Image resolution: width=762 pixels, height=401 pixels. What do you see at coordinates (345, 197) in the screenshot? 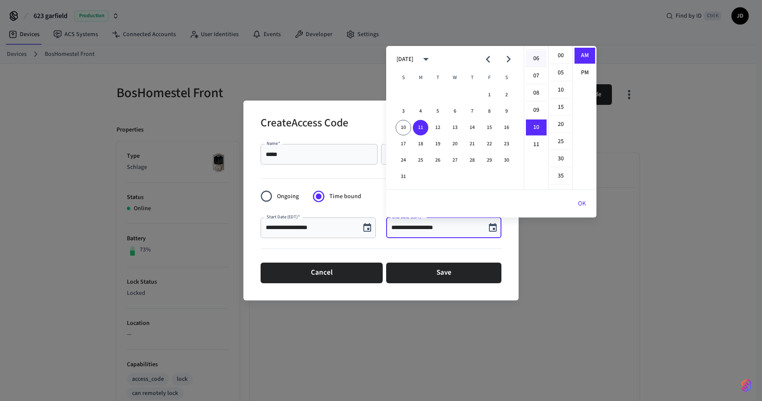
I see `span: Time bound` at bounding box center [345, 197].